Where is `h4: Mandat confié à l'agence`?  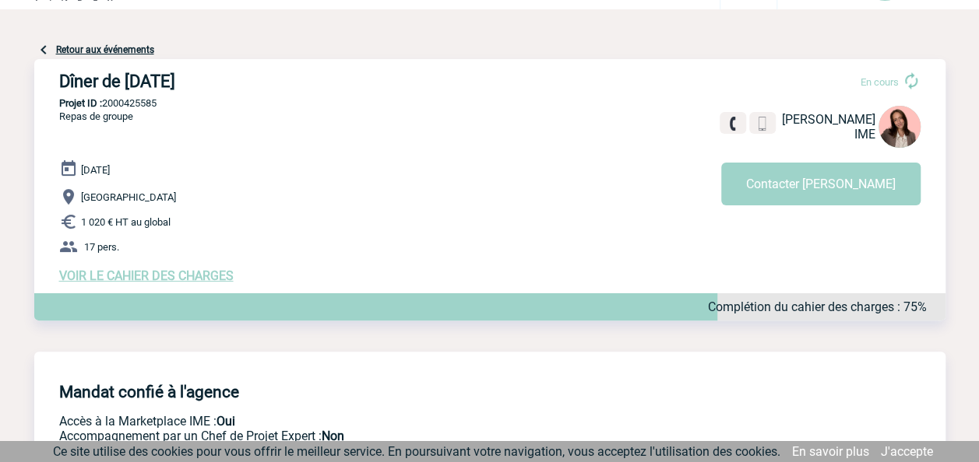 h4: Mandat confié à l'agence is located at coordinates (149, 392).